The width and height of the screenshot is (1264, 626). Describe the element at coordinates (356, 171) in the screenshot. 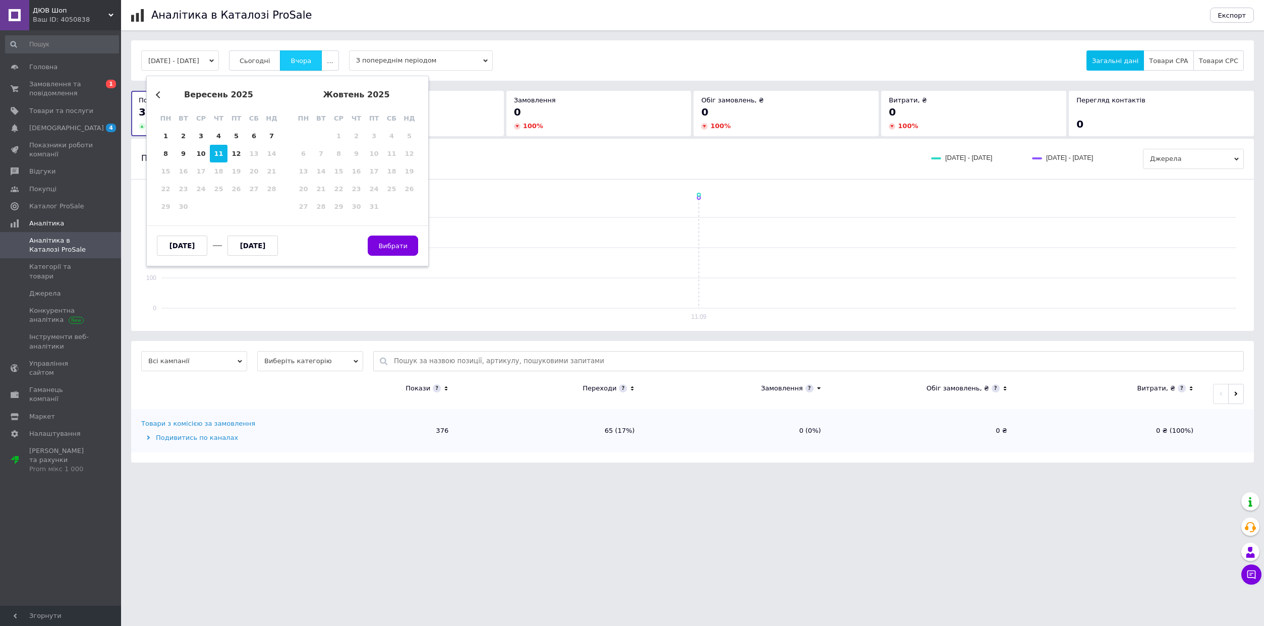

I see `div: month 2025-10` at that location.